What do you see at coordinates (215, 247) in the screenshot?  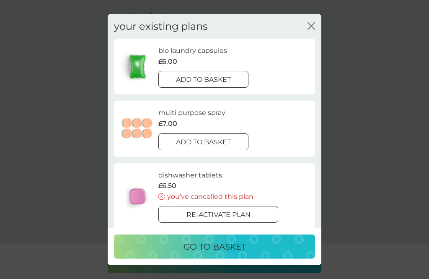 I see `p: go to basket` at bounding box center [215, 247].